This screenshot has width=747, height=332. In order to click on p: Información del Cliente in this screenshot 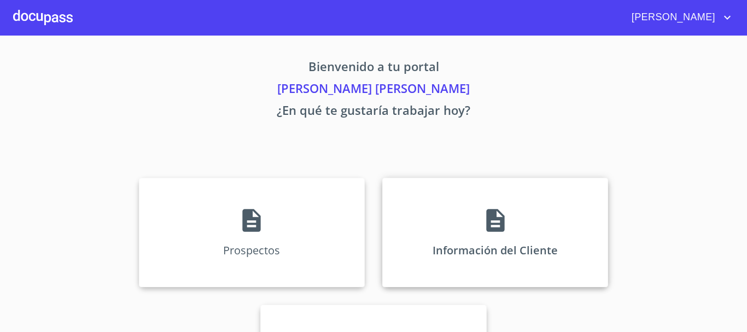, I will do `click(495, 250)`.